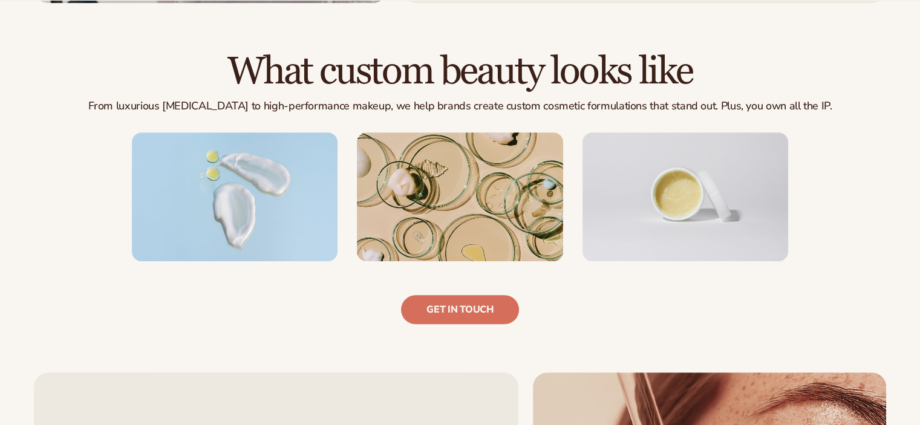 This screenshot has height=425, width=920. I want to click on a: Get in touch, so click(459, 310).